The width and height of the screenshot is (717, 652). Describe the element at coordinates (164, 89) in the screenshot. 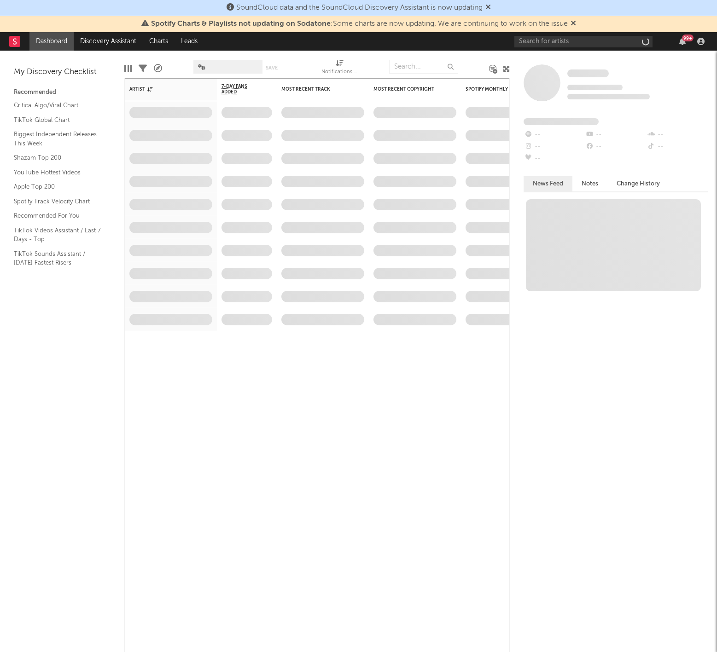

I see `div: Artist` at that location.